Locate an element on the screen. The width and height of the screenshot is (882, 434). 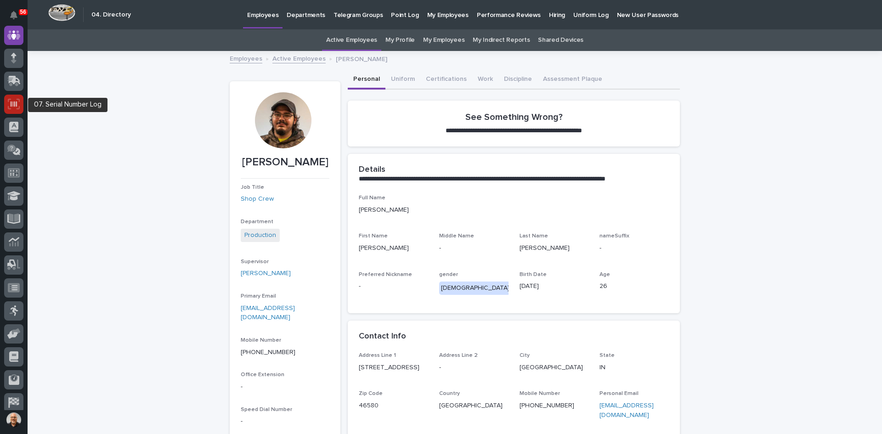
span: gender is located at coordinates (448, 275).